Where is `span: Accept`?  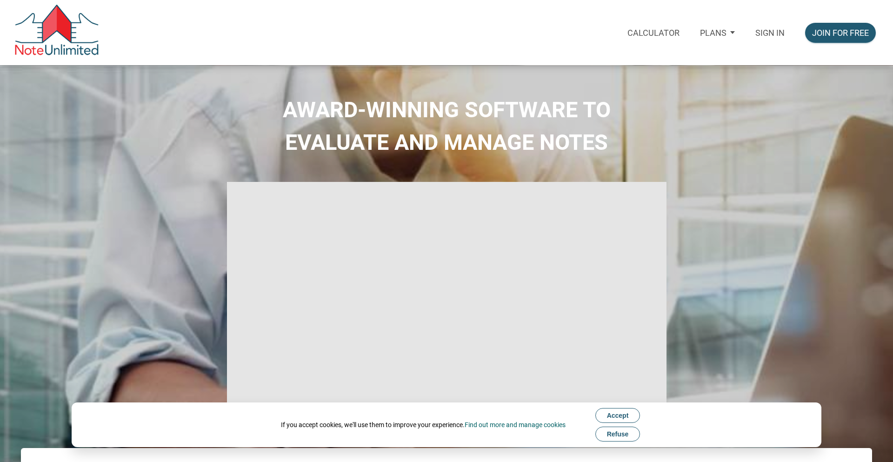 span: Accept is located at coordinates (618, 415).